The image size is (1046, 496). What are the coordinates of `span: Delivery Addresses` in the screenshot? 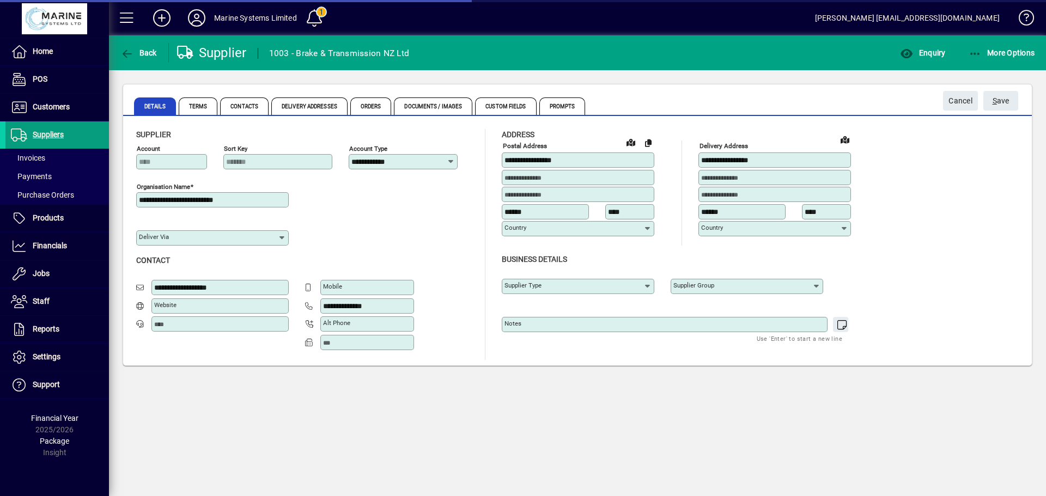 It's located at (309, 106).